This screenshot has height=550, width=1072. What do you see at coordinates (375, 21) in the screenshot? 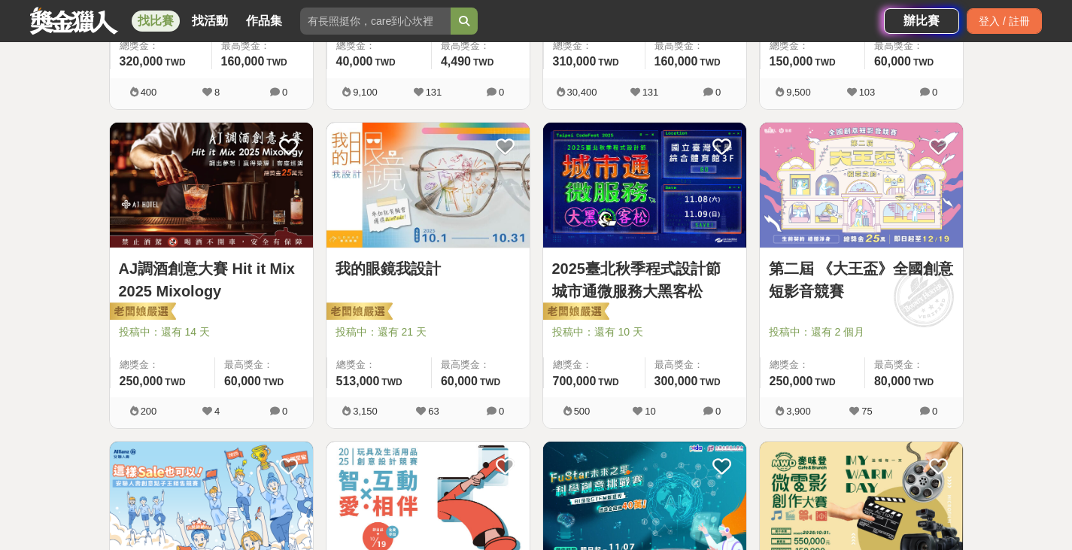
I see `input: 有長照挺你，care到心坎裡！青春出手，拍出照顧 影音徵件活動` at bounding box center [375, 21].